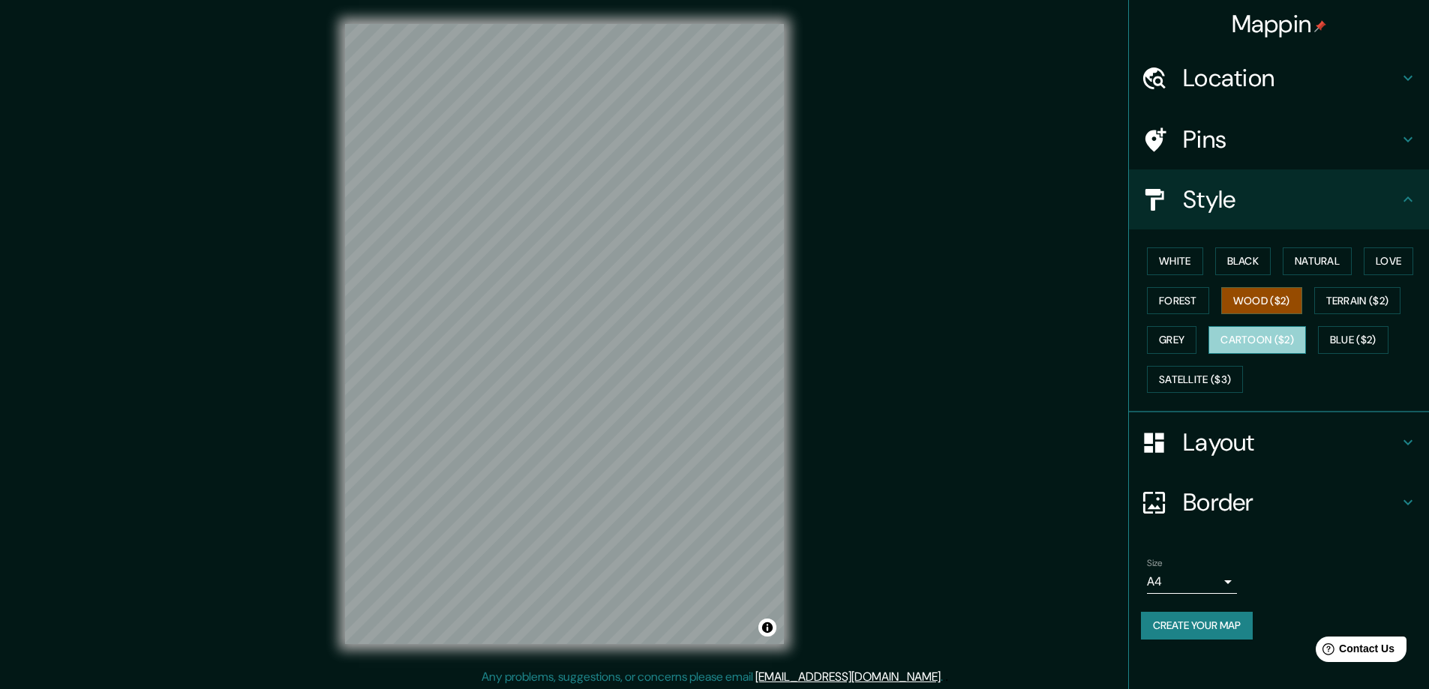 The height and width of the screenshot is (689, 1429). Describe the element at coordinates (1320, 26) in the screenshot. I see `img: pin-icon.png` at that location.